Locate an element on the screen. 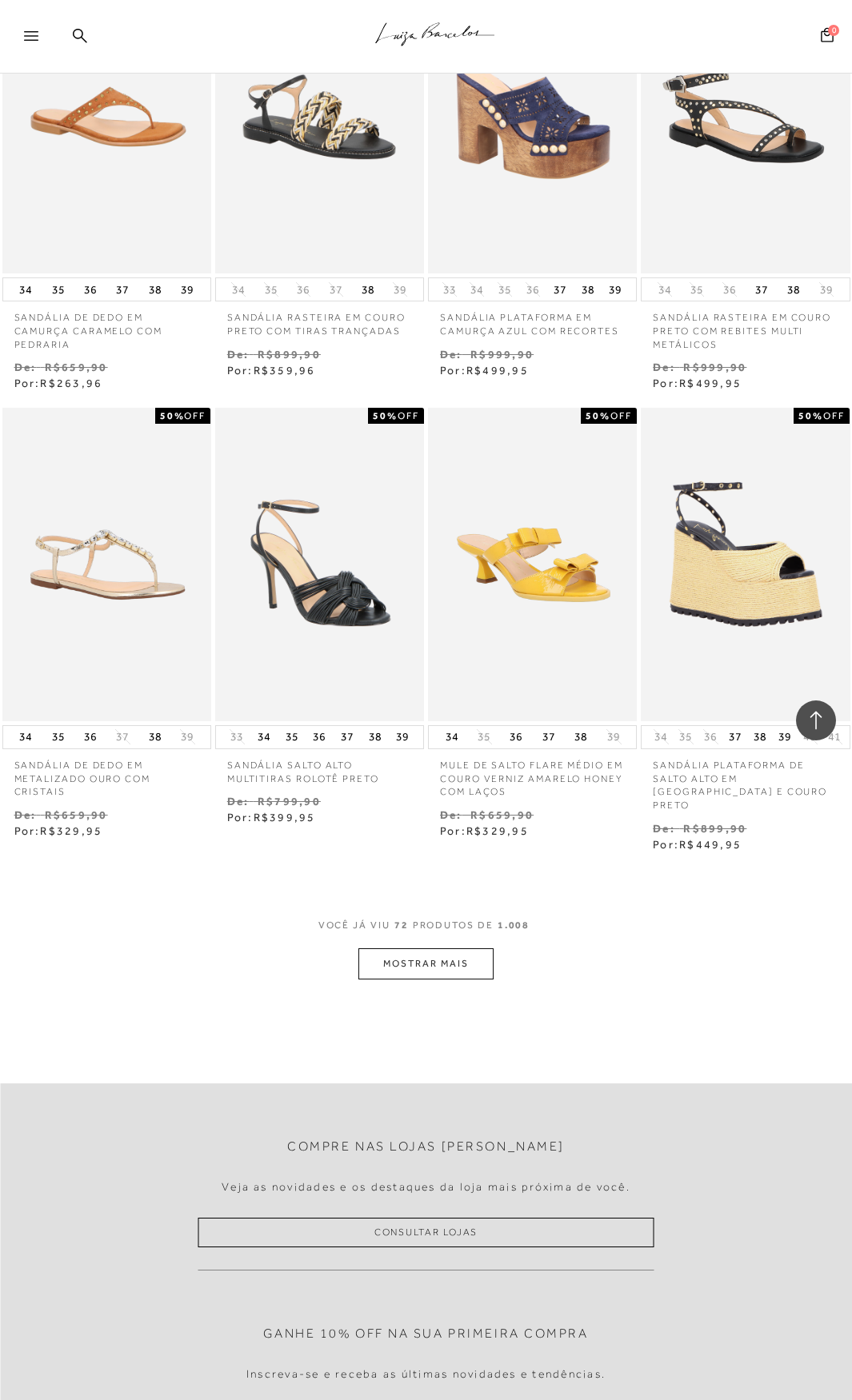 The height and width of the screenshot is (1400, 852). p: SANDÁLIA RASTEIRA EM COURO PRETO COM REBITES MULTI METÁLICOS is located at coordinates (745, 326).